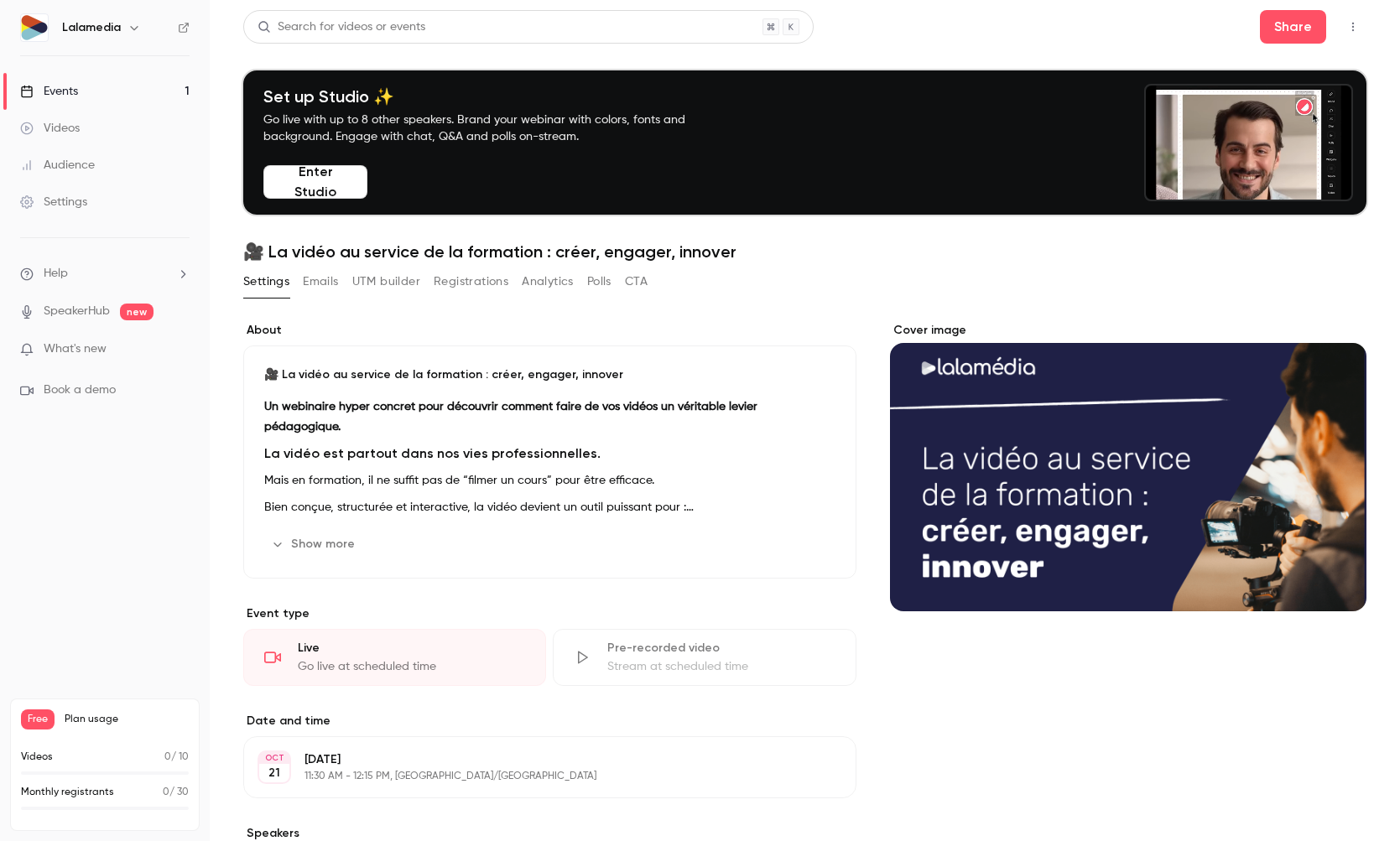 The height and width of the screenshot is (841, 1400). What do you see at coordinates (411, 649) in the screenshot?
I see `div: Live` at bounding box center [411, 649].